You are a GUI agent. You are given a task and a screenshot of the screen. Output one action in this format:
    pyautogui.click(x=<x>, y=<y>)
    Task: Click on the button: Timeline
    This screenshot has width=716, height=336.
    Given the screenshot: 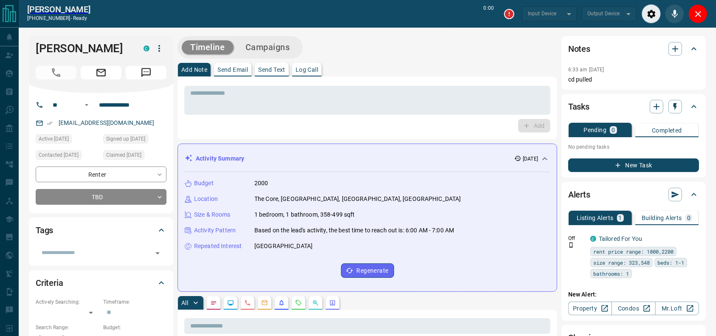 What is the action you would take?
    pyautogui.click(x=208, y=47)
    